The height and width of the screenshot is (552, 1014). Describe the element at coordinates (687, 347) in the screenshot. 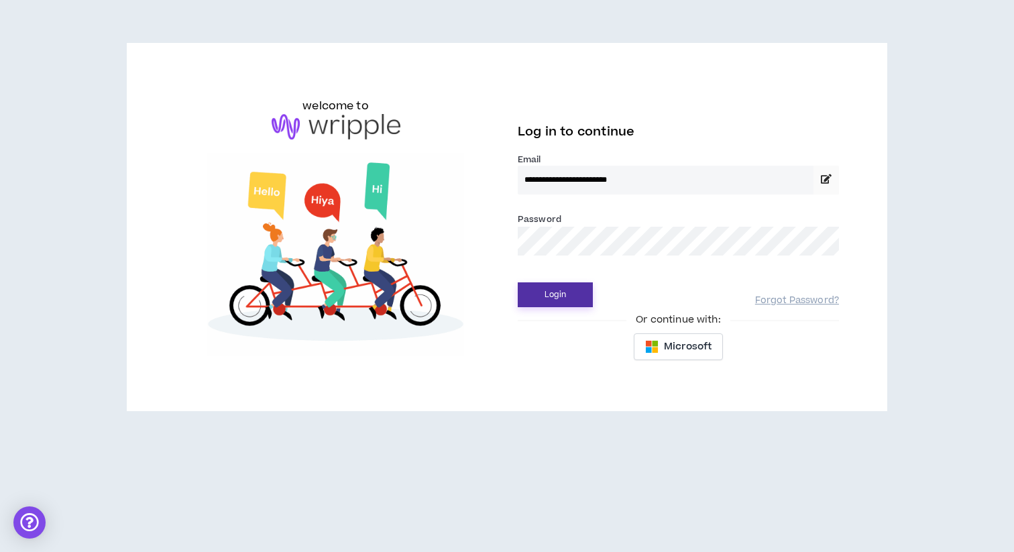

I see `span: Microsoft` at that location.